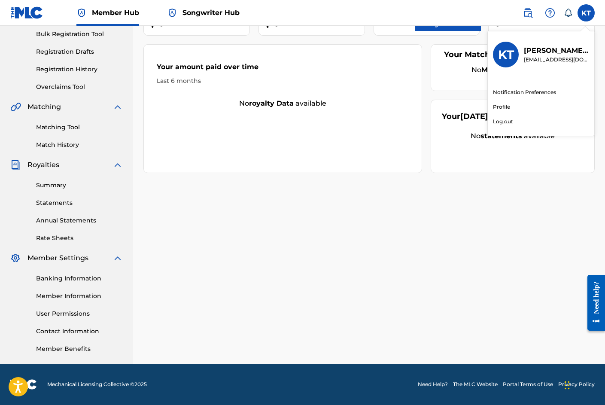 This screenshot has width=605, height=405. What do you see at coordinates (488, 116) in the screenshot?
I see `div: Your Statements` at bounding box center [488, 116].